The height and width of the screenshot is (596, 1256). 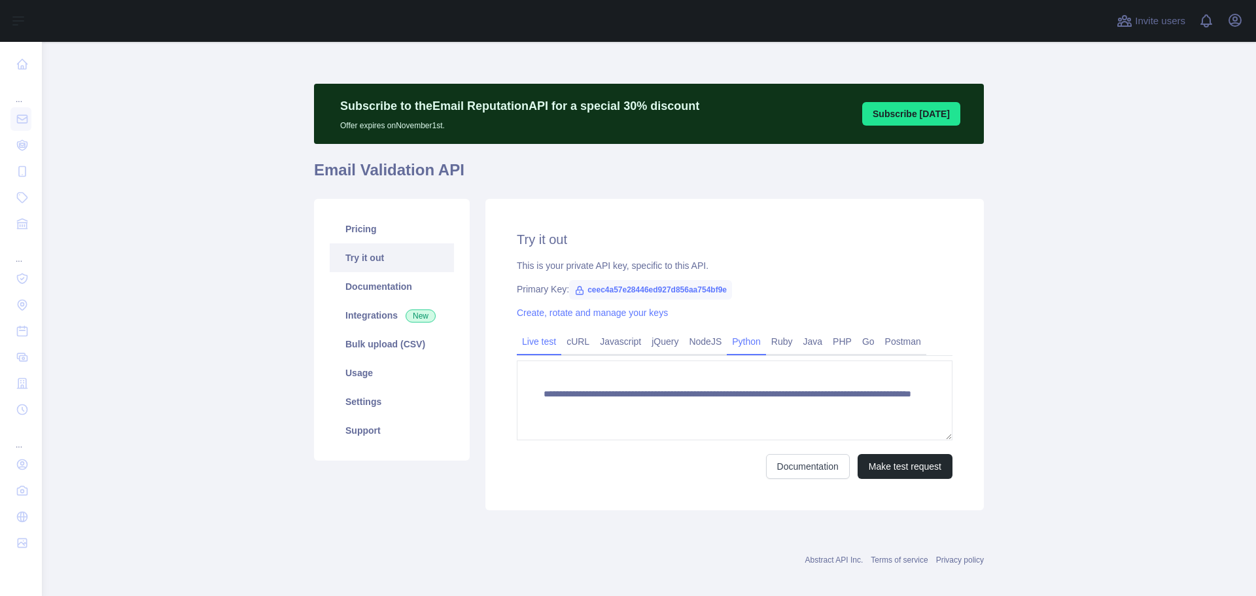 I want to click on a: jQuery, so click(x=665, y=342).